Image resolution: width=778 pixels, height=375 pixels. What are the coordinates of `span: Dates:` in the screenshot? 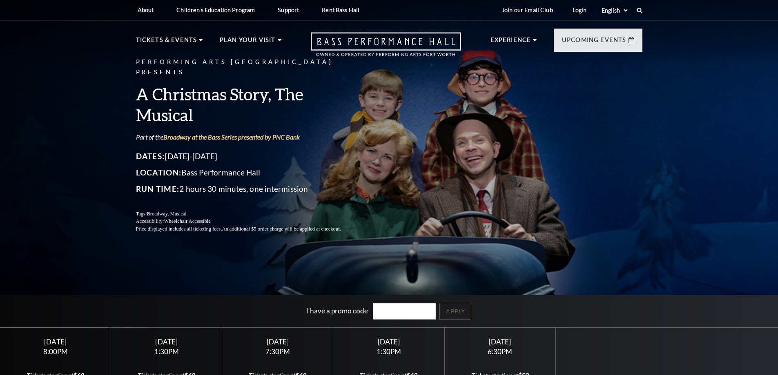 It's located at (150, 156).